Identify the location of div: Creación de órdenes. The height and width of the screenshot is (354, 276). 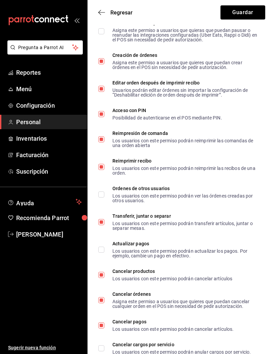
(186, 55).